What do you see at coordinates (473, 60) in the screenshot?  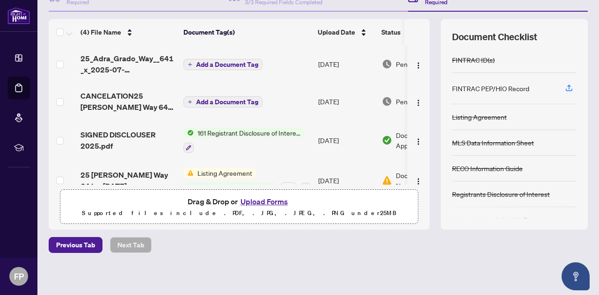 I see `div: FINTRAC ID(s)` at bounding box center [473, 60].